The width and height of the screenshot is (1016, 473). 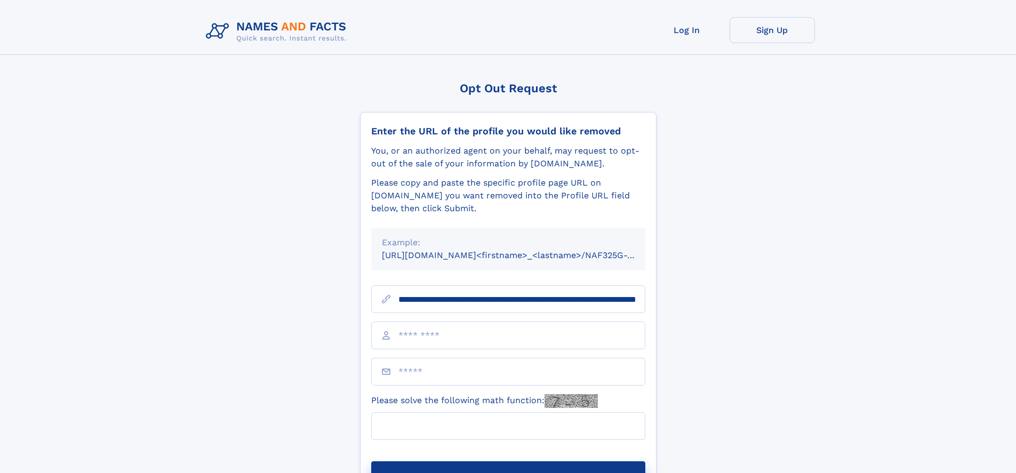 What do you see at coordinates (687, 30) in the screenshot?
I see `a: Log In` at bounding box center [687, 30].